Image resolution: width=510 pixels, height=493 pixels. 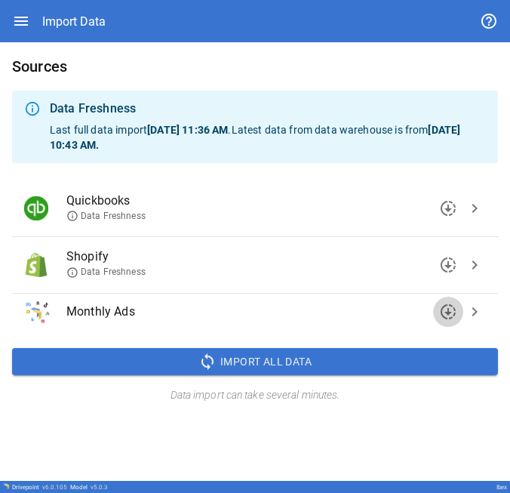 I want to click on span: Import All Data, so click(x=266, y=362).